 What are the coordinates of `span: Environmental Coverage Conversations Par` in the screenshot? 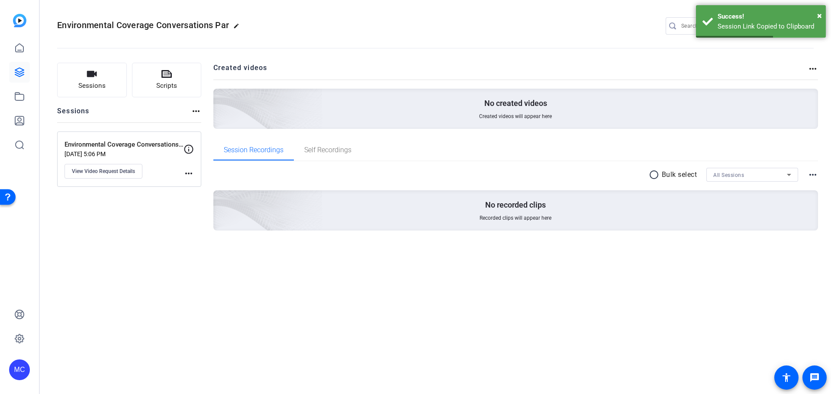 It's located at (143, 25).